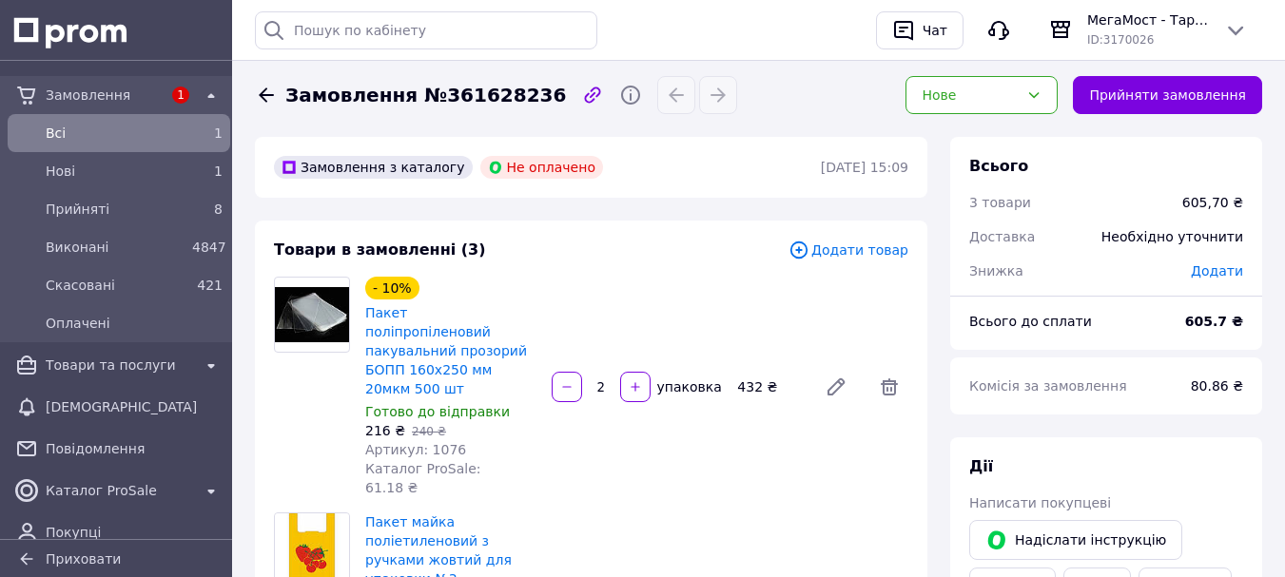 The width and height of the screenshot is (1285, 577). I want to click on span: Виконані, so click(115, 247).